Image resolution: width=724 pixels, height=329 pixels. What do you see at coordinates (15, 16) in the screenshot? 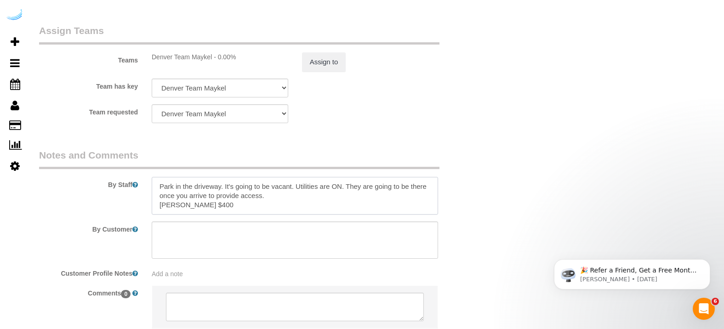
I see `a: Automaid Logo` at bounding box center [15, 16].